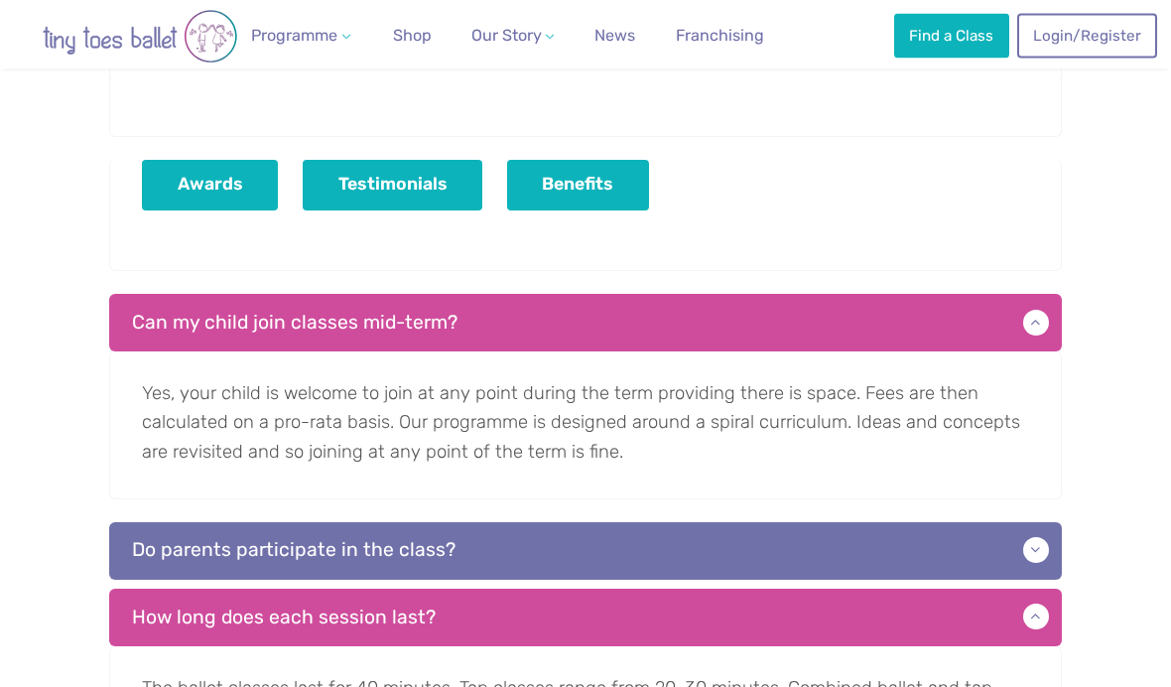  I want to click on p: How long does each session last?, so click(586, 618).